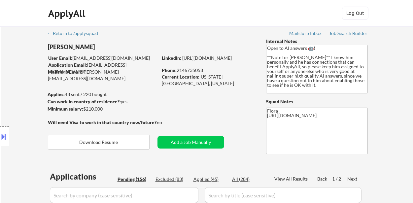 This screenshot has height=203, width=413. Describe the element at coordinates (349, 33) in the screenshot. I see `div: Job Search Builder` at that location.